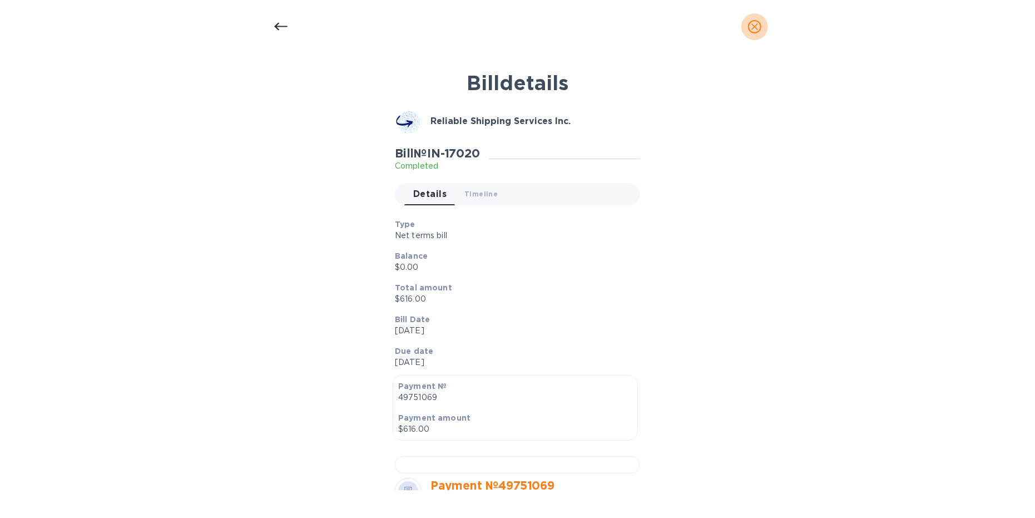 This screenshot has width=1035, height=518. Describe the element at coordinates (755, 27) in the screenshot. I see `button: close` at that location.